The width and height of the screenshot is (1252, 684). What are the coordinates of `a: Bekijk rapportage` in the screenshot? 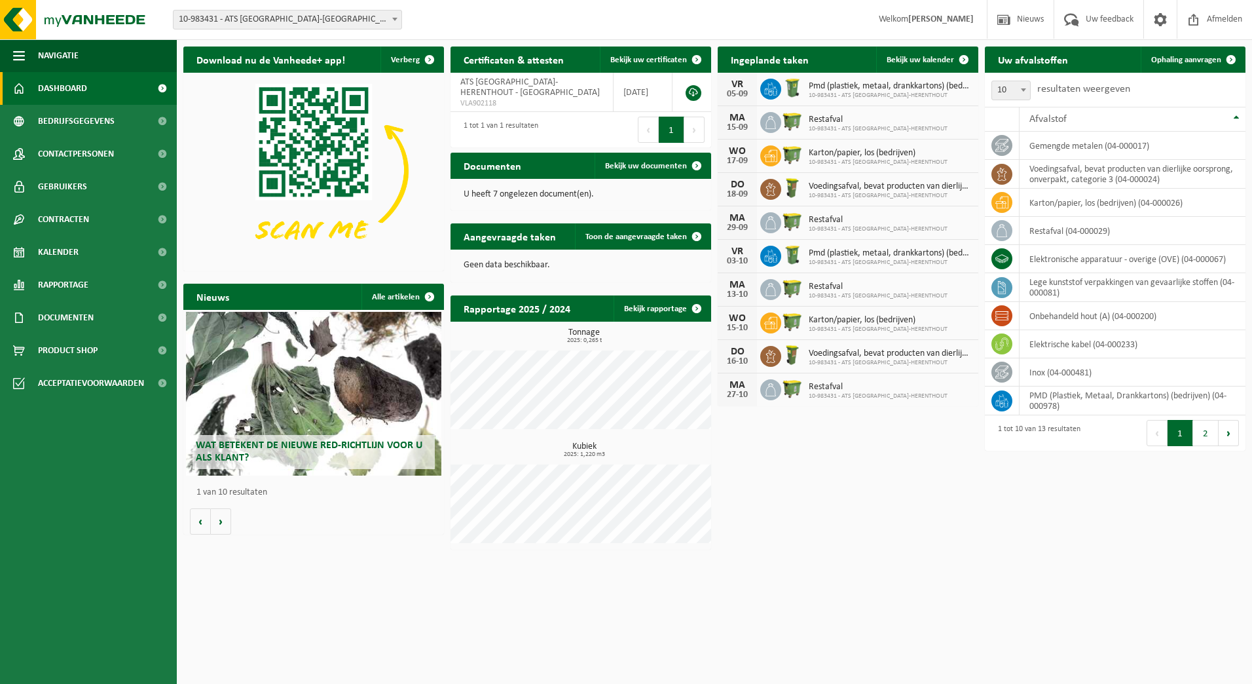 It's located at (661, 308).